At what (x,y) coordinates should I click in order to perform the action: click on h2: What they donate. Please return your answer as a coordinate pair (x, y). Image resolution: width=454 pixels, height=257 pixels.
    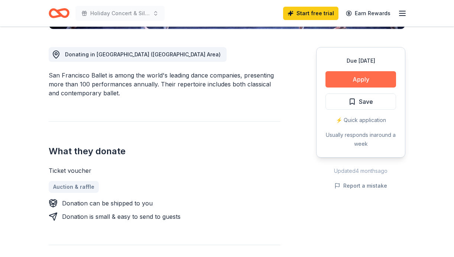
    Looking at the image, I should click on (165, 152).